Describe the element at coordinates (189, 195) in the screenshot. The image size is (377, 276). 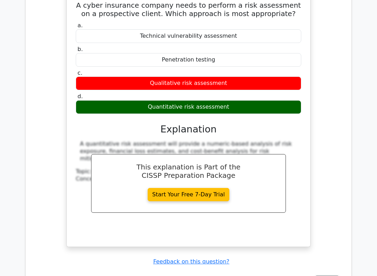
I see `a: Start Your Free 7-Day Trial` at that location.